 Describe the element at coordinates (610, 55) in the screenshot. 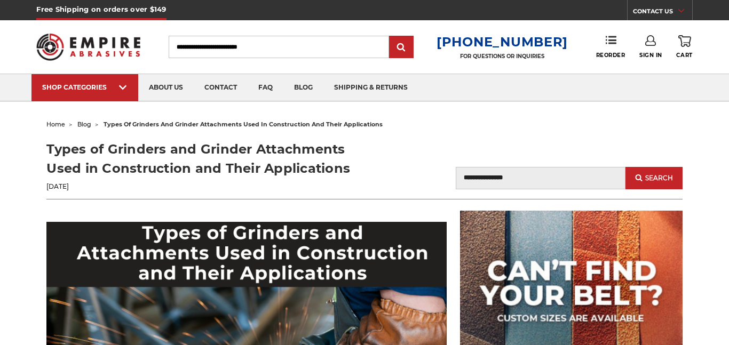

I see `span: Reorder` at that location.